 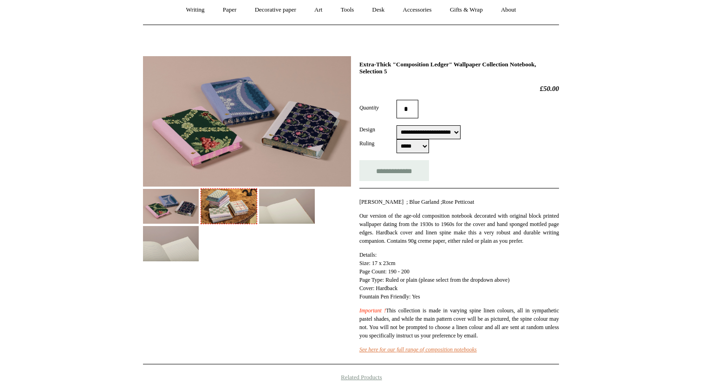 What do you see at coordinates (378, 143) in the screenshot?
I see `label: Ruling` at bounding box center [378, 143].